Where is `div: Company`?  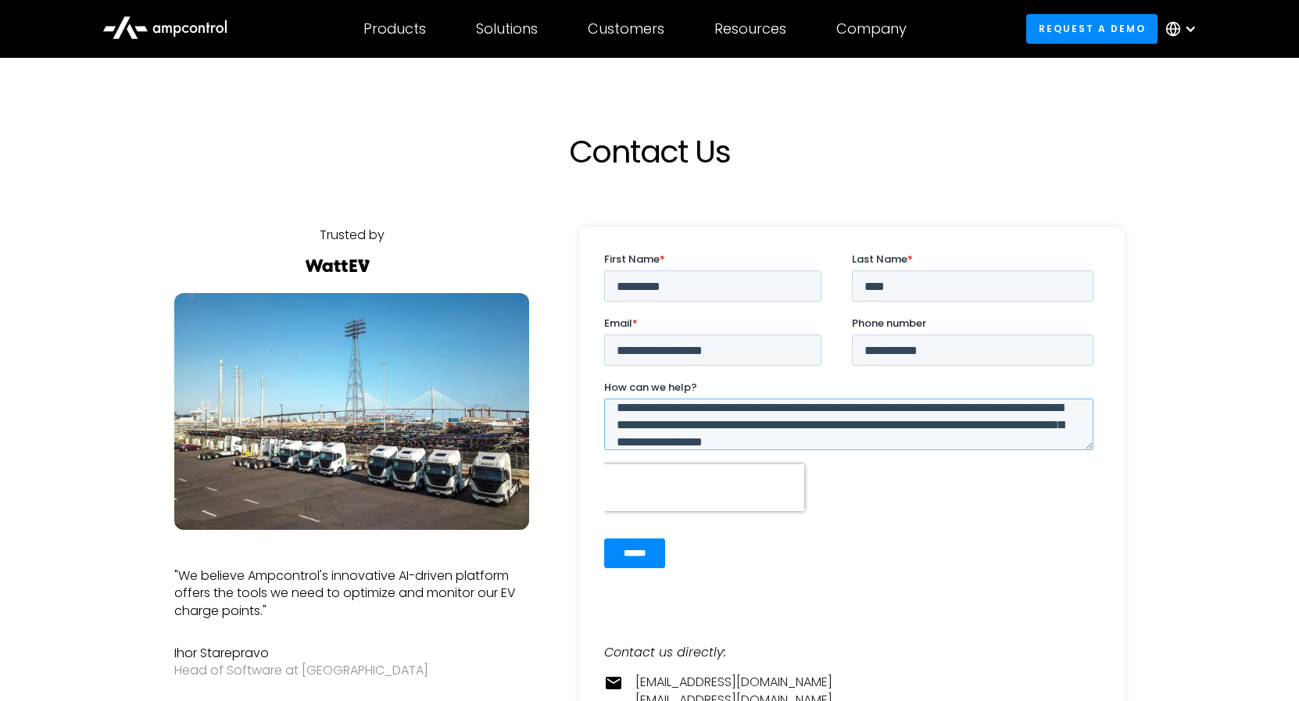 div: Company is located at coordinates (871, 29).